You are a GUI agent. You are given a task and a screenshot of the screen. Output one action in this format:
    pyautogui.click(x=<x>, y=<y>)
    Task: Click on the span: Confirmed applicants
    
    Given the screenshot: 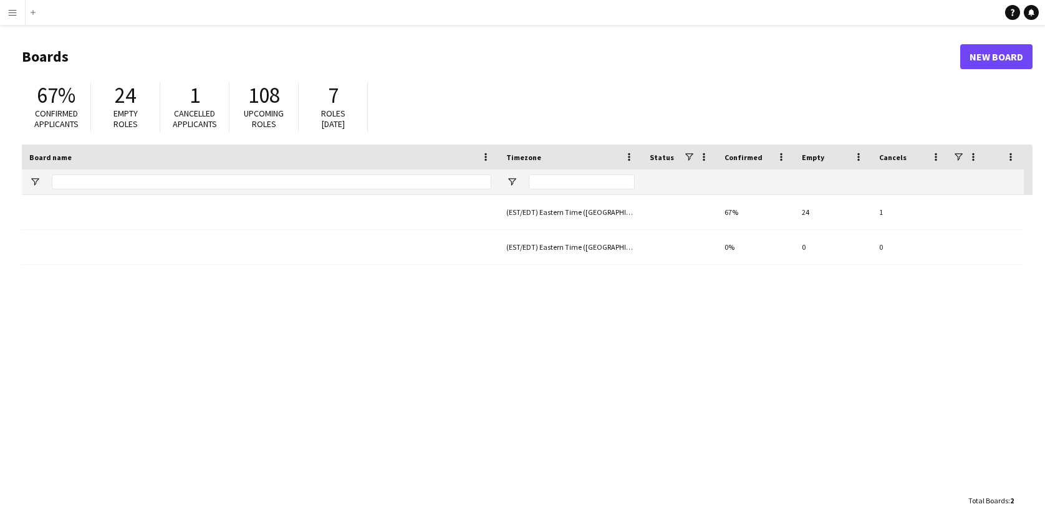 What is the action you would take?
    pyautogui.click(x=56, y=118)
    